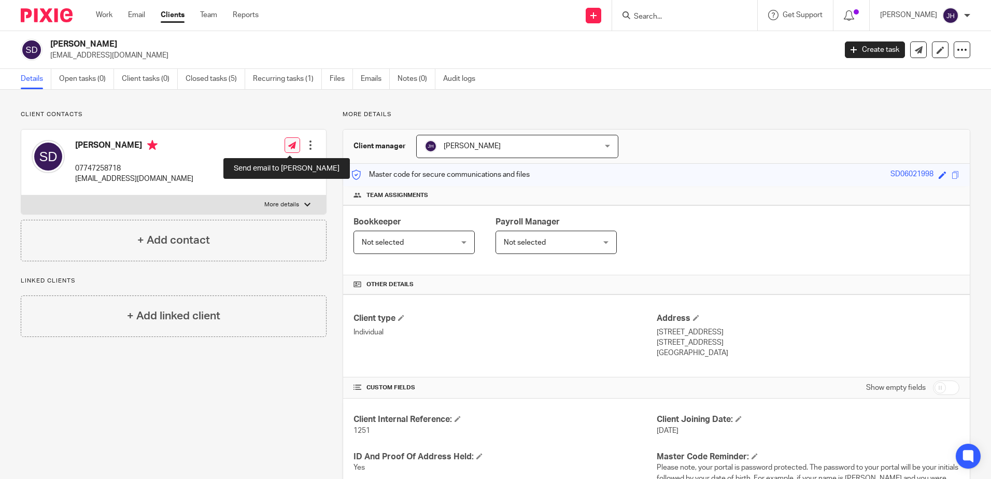  Describe the element at coordinates (174, 115) in the screenshot. I see `p: Client contacts` at that location.